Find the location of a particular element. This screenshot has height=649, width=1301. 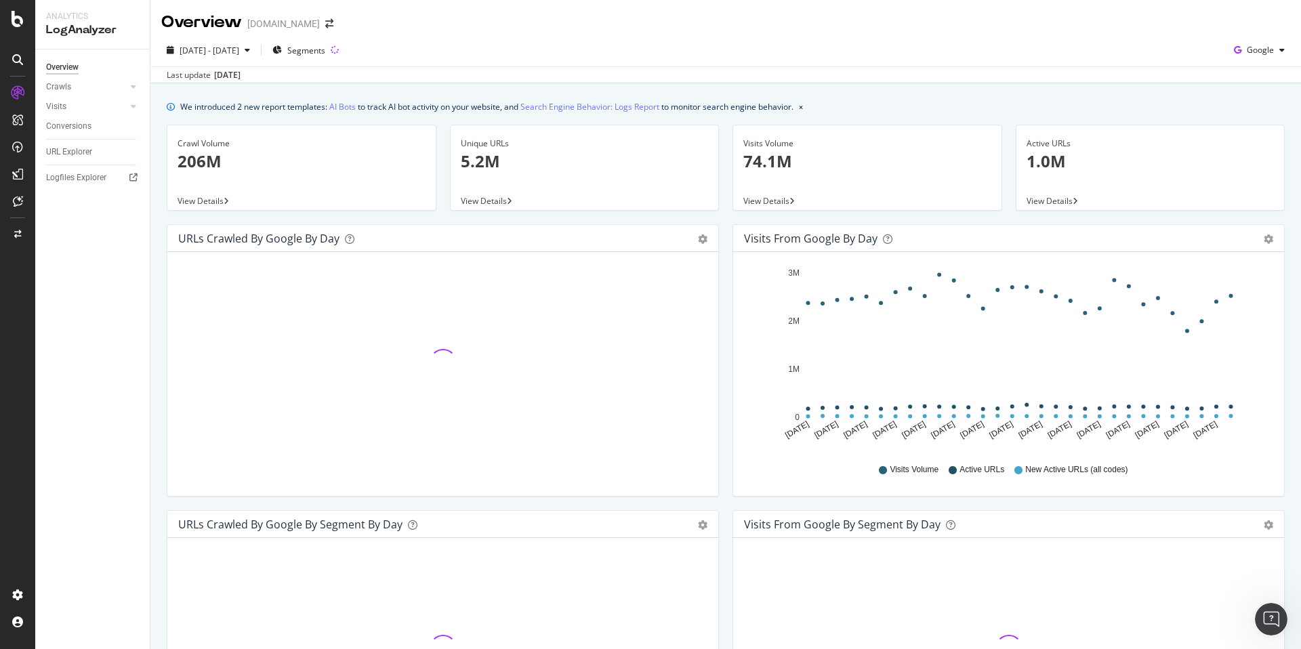

button: close banner is located at coordinates (801, 106).